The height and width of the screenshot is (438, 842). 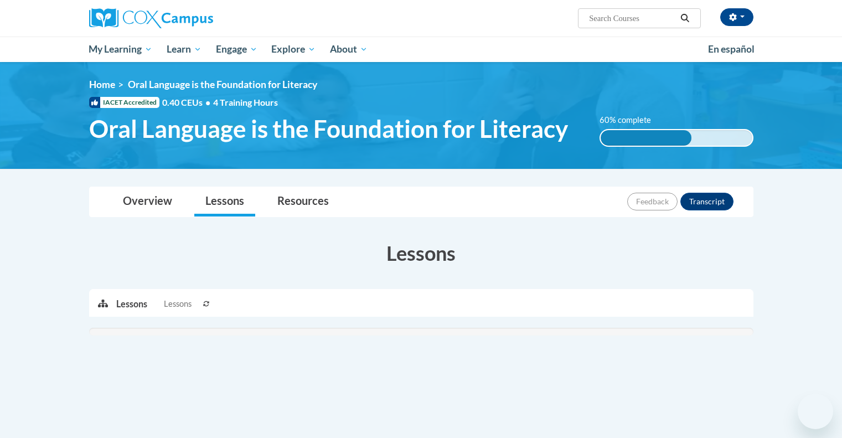 I want to click on span: Learn, so click(x=184, y=49).